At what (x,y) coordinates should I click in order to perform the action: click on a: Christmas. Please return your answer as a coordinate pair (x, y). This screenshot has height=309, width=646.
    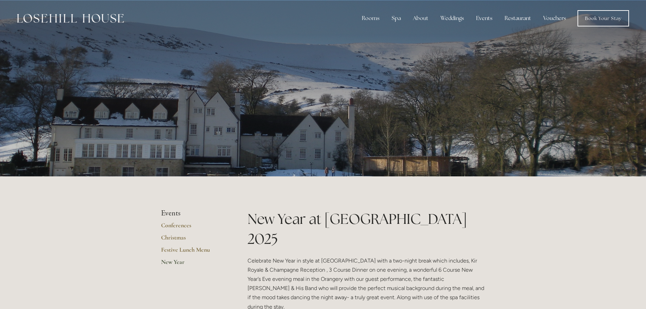
    Looking at the image, I should click on (193, 240).